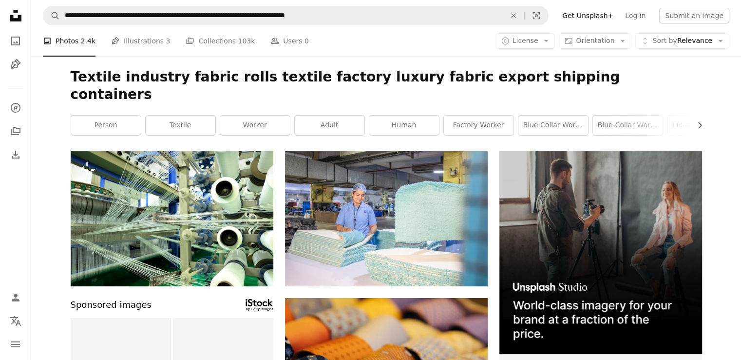 Image resolution: width=741 pixels, height=360 pixels. I want to click on a: Get Unsplash+, so click(588, 16).